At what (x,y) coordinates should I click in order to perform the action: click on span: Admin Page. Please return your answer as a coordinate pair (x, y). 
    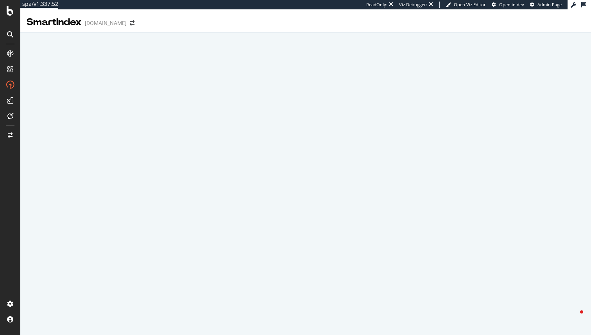
    Looking at the image, I should click on (550, 4).